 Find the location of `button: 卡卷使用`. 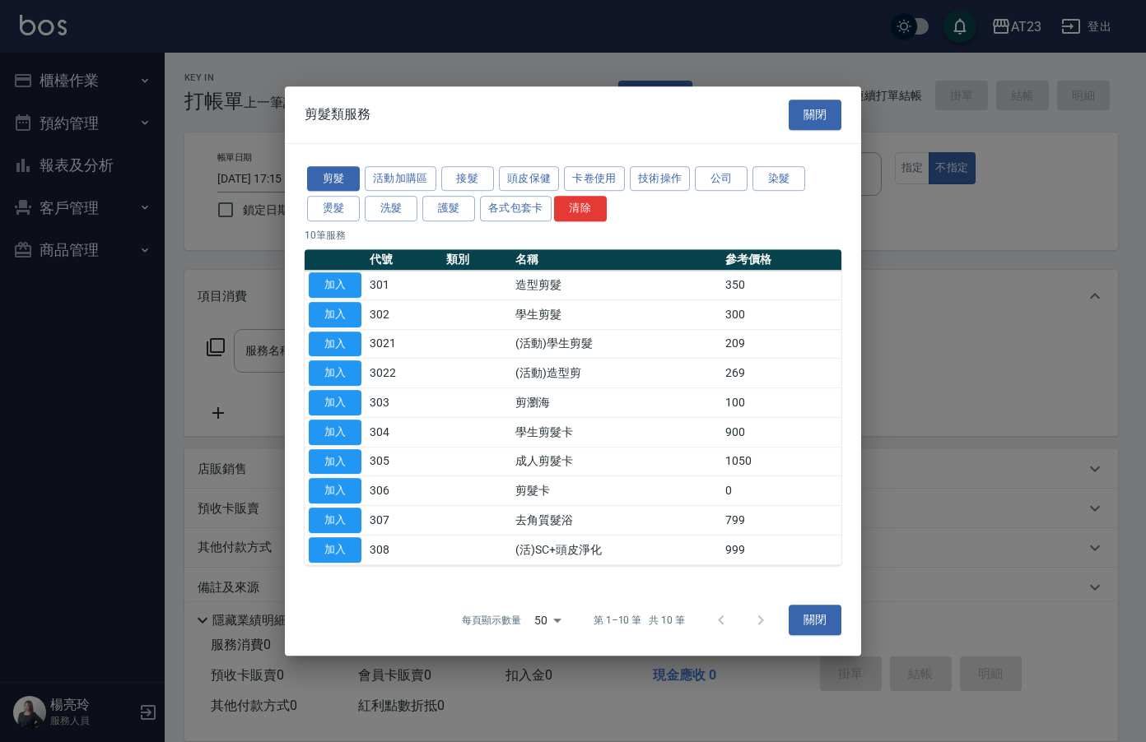

button: 卡卷使用 is located at coordinates (594, 179).